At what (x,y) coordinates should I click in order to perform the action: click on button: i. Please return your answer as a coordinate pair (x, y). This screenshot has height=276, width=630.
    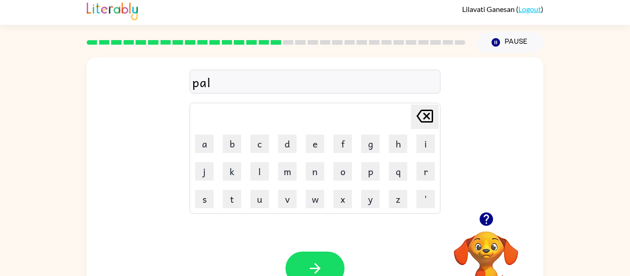
    Looking at the image, I should click on (425, 144).